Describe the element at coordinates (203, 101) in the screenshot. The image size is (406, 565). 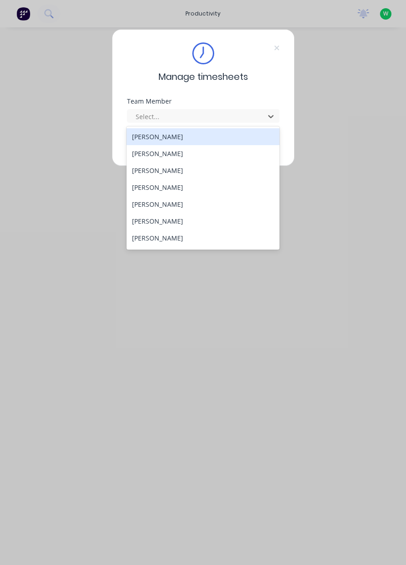
I see `div: Team Member` at that location.